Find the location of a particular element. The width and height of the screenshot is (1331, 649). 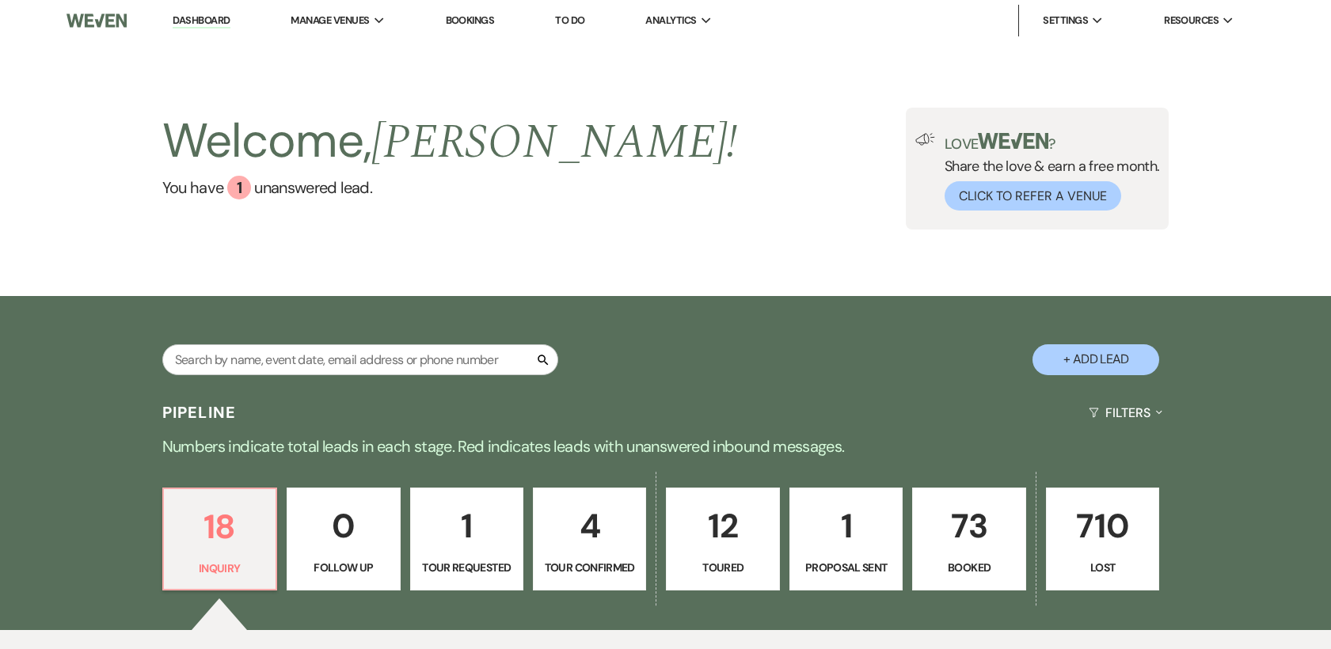

a: Bookings is located at coordinates (470, 20).